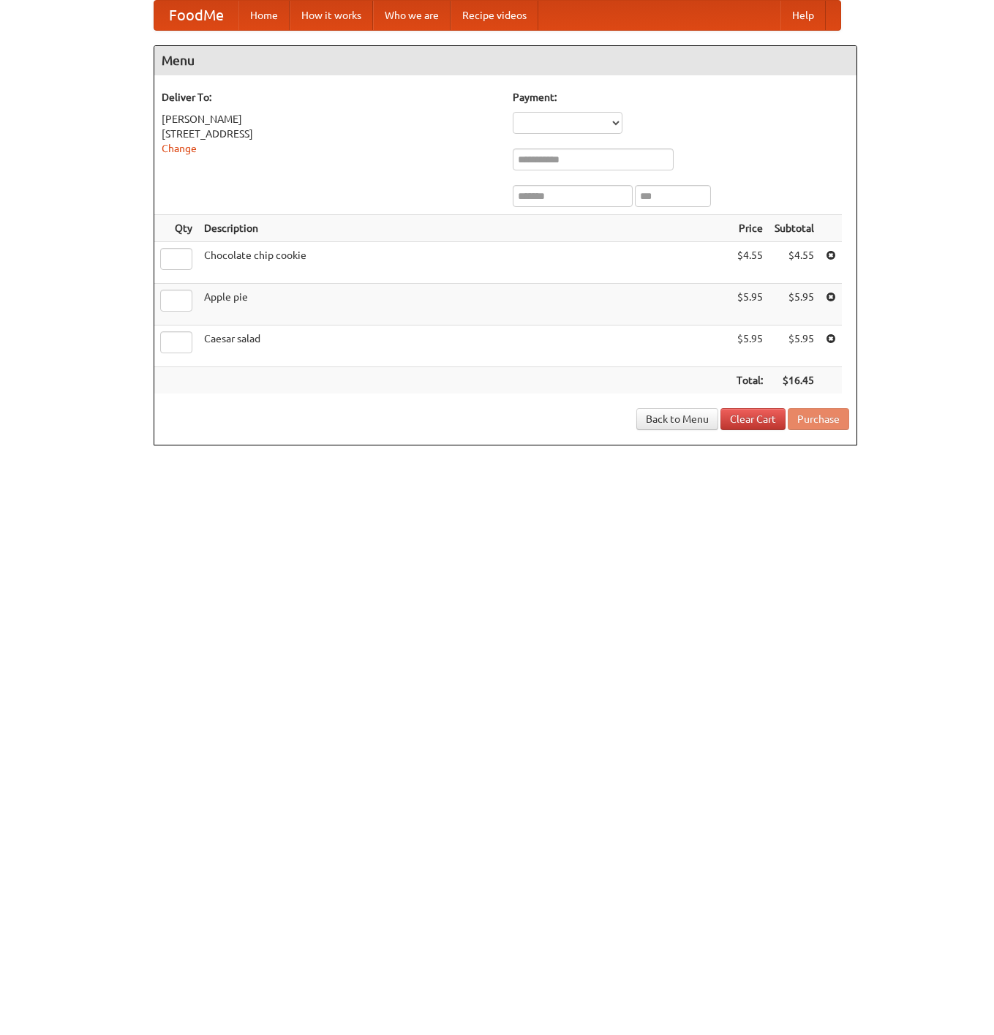  Describe the element at coordinates (506, 61) in the screenshot. I see `h4: Menu` at that location.